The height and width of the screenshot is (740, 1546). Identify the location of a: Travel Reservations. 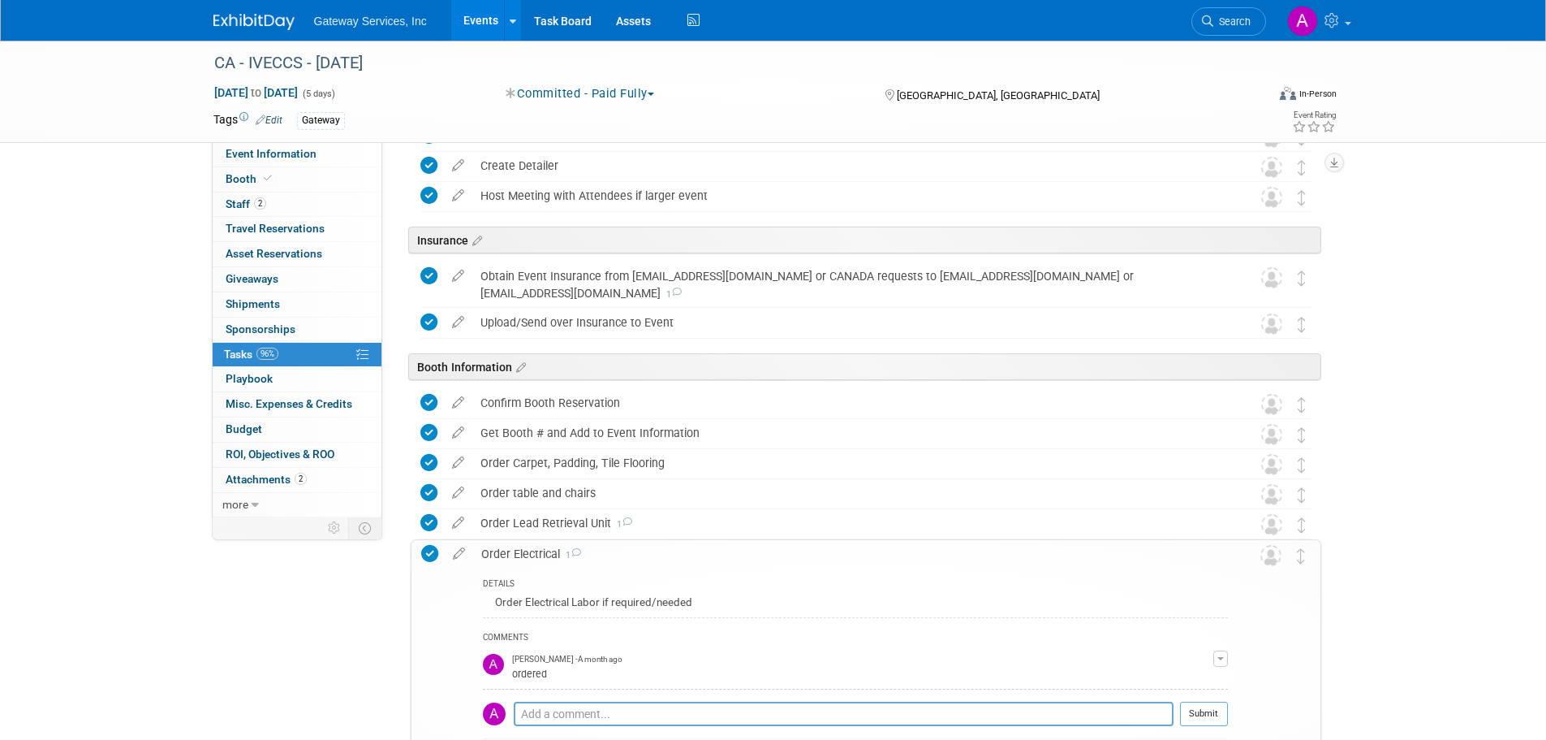
(297, 229).